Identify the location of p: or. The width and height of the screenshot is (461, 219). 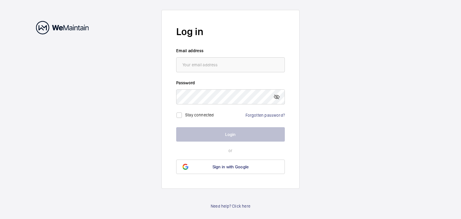
(230, 151).